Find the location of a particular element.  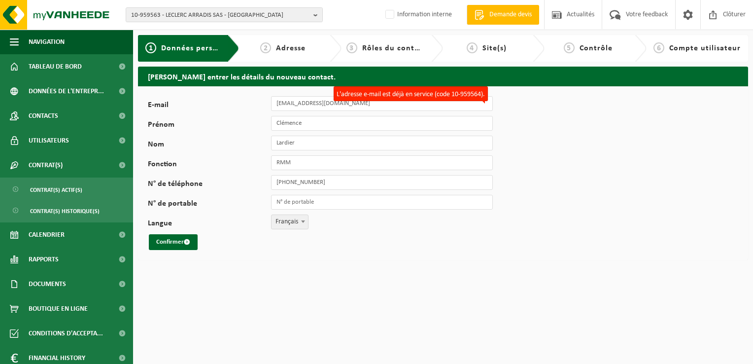

span: Données personnelles is located at coordinates (202, 48).